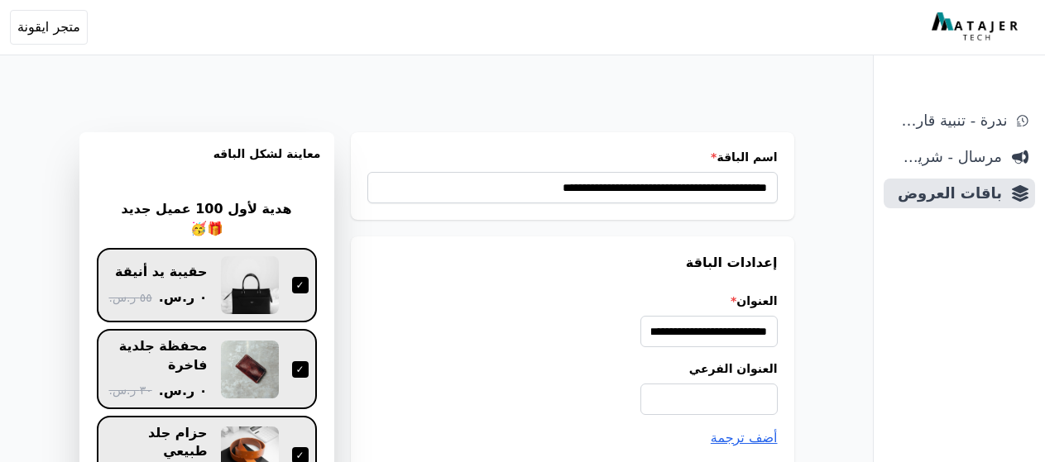 This screenshot has width=1045, height=462. I want to click on img: محفظة جلدية فاخرة, so click(250, 370).